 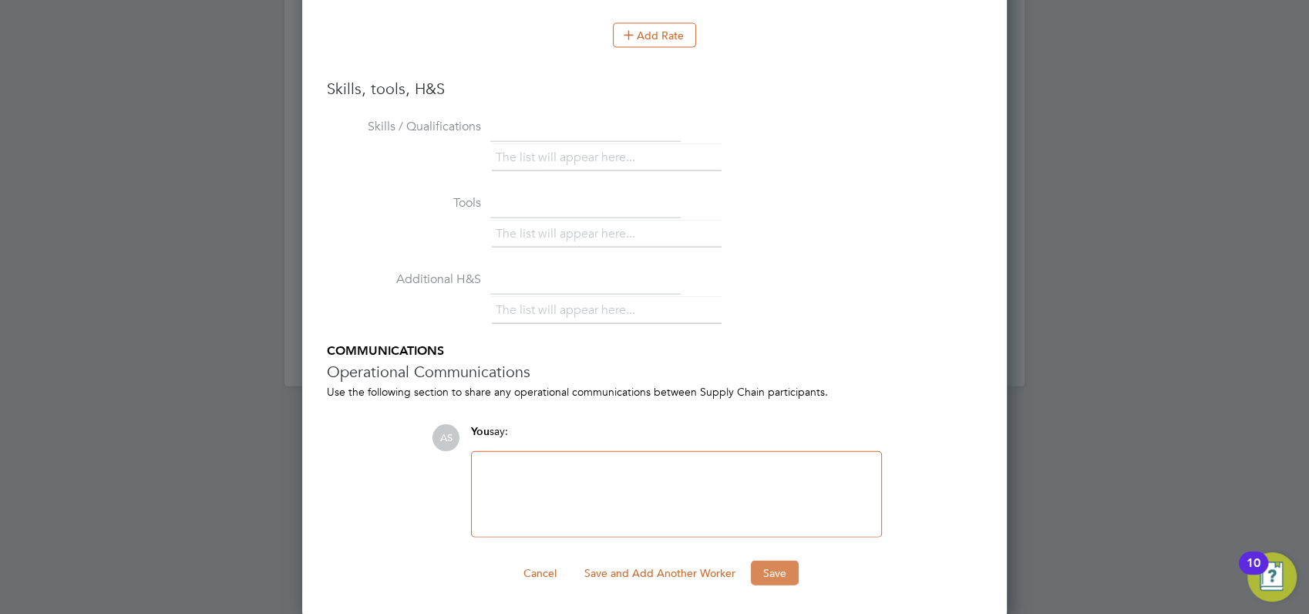 I want to click on div: 10, so click(x=1253, y=573).